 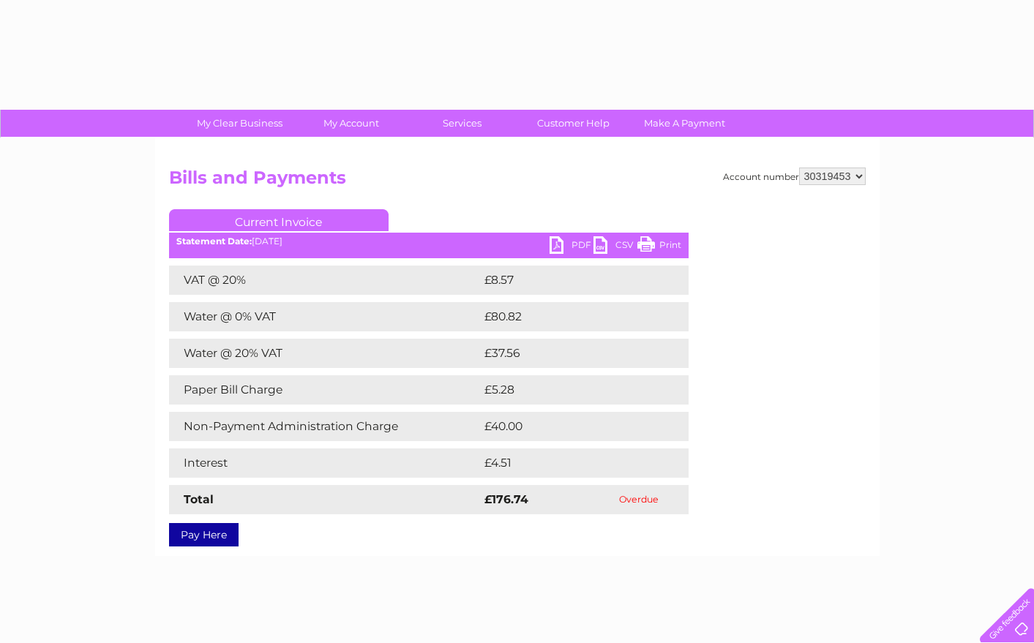 What do you see at coordinates (325, 390) in the screenshot?
I see `td: Paper Bill Charge` at bounding box center [325, 390].